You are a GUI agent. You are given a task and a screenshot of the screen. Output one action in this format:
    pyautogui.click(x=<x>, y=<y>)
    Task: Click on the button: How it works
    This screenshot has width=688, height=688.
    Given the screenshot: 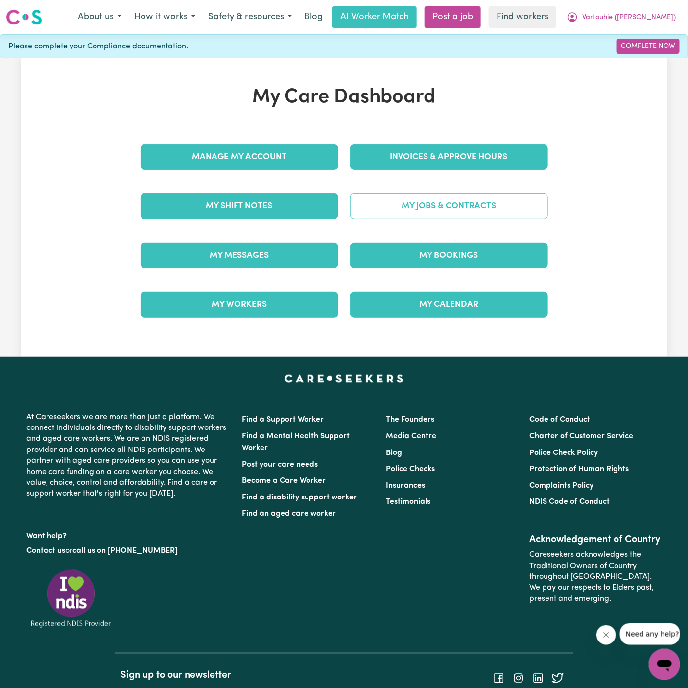 What is the action you would take?
    pyautogui.click(x=165, y=17)
    